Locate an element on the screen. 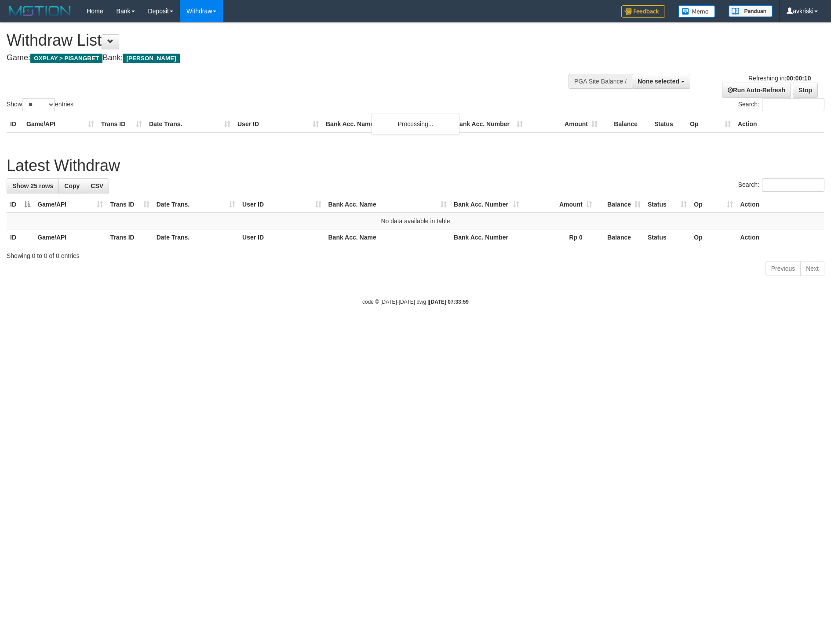  span: Show 25 rows is located at coordinates (33, 186).